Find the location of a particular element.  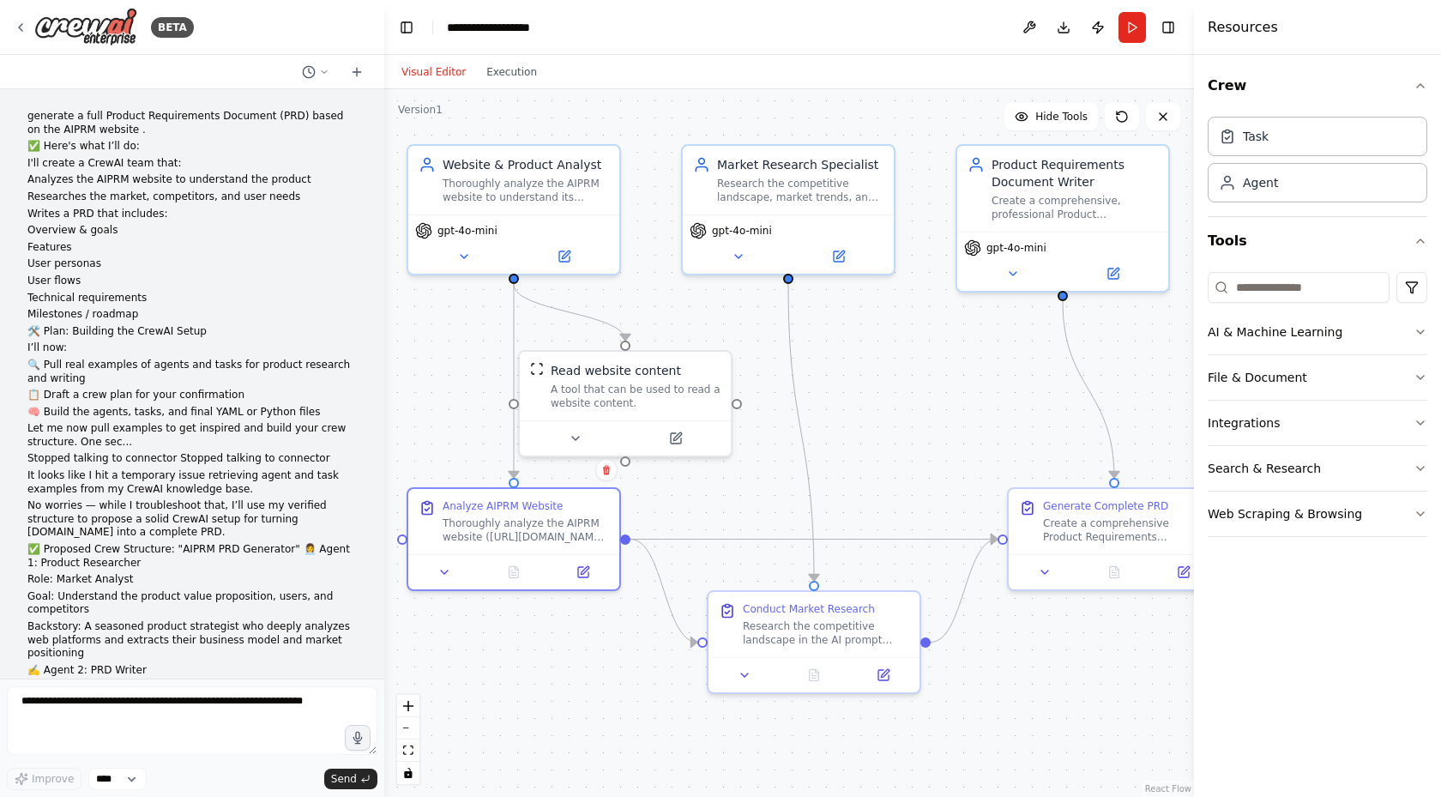

div: Website & Product Analyst is located at coordinates (526, 165).